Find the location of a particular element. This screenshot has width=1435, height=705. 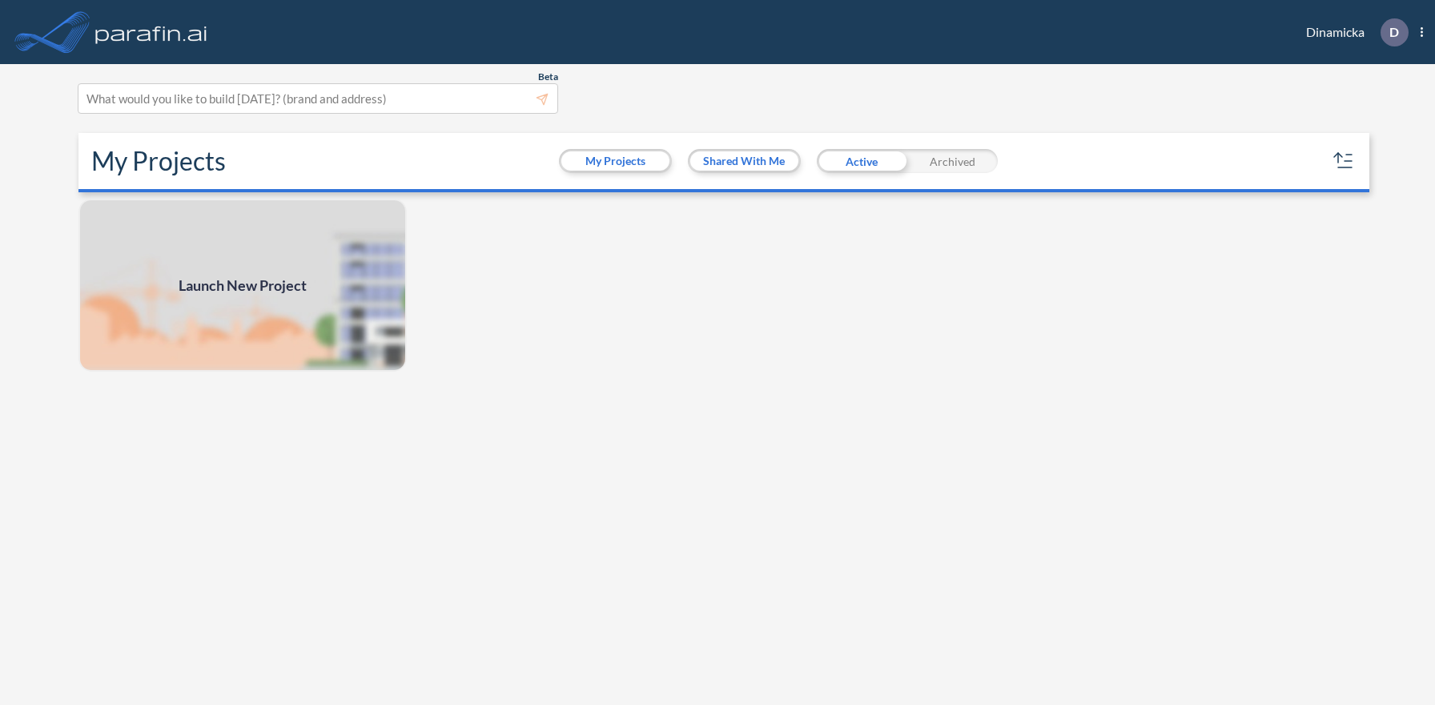

div: Active is located at coordinates (862, 161).